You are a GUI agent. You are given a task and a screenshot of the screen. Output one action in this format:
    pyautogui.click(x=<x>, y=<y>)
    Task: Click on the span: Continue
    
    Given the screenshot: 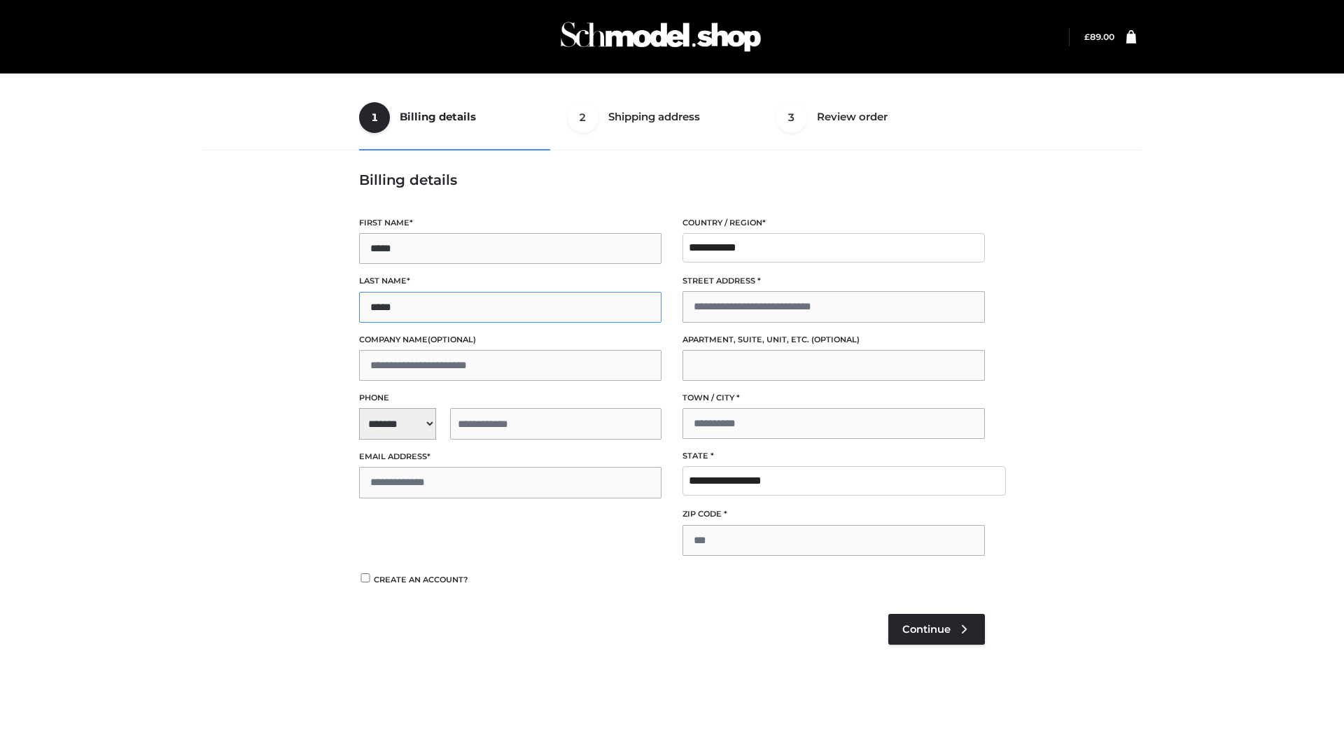 What is the action you would take?
    pyautogui.click(x=926, y=629)
    